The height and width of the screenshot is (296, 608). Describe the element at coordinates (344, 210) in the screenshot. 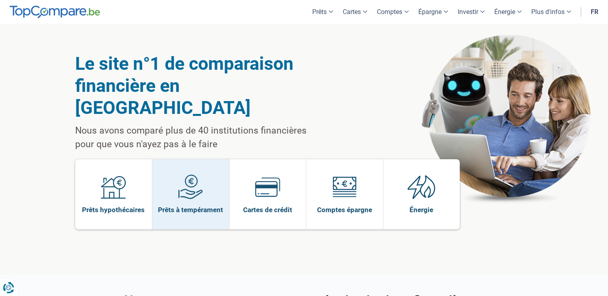

I see `span: Comptes épargne` at that location.